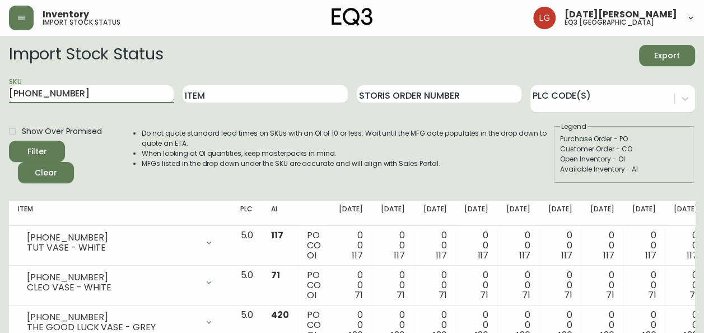 This screenshot has height=333, width=704. Describe the element at coordinates (624, 169) in the screenshot. I see `div: Available Inventory - AI` at that location.